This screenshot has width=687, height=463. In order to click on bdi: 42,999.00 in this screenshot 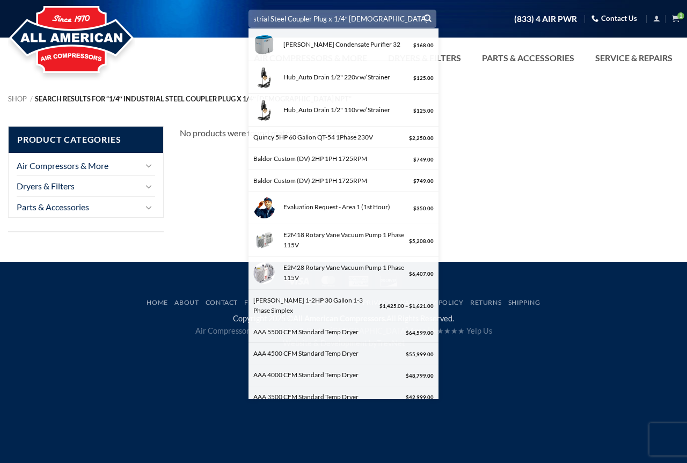, I will do `click(420, 397)`.